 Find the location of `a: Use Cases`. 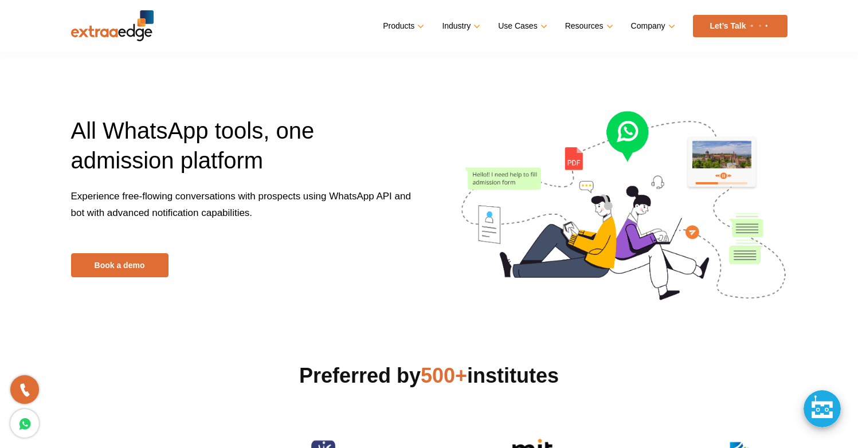

a: Use Cases is located at coordinates (521, 26).